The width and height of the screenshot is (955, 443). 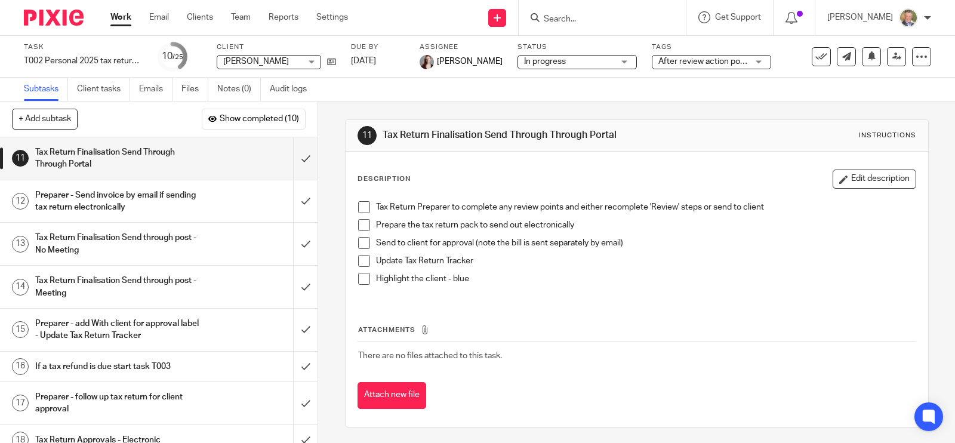 What do you see at coordinates (738, 17) in the screenshot?
I see `span: Get Support` at bounding box center [738, 17].